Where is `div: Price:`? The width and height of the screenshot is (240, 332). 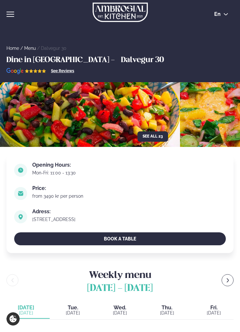 div: Price: is located at coordinates (129, 188).